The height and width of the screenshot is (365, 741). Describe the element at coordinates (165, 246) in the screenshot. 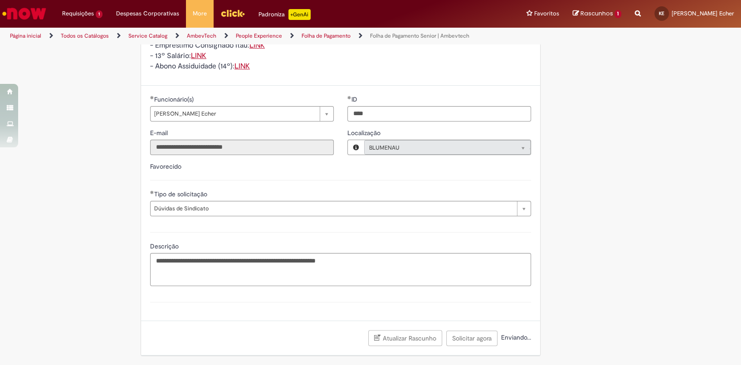

I see `span: Descrição` at that location.